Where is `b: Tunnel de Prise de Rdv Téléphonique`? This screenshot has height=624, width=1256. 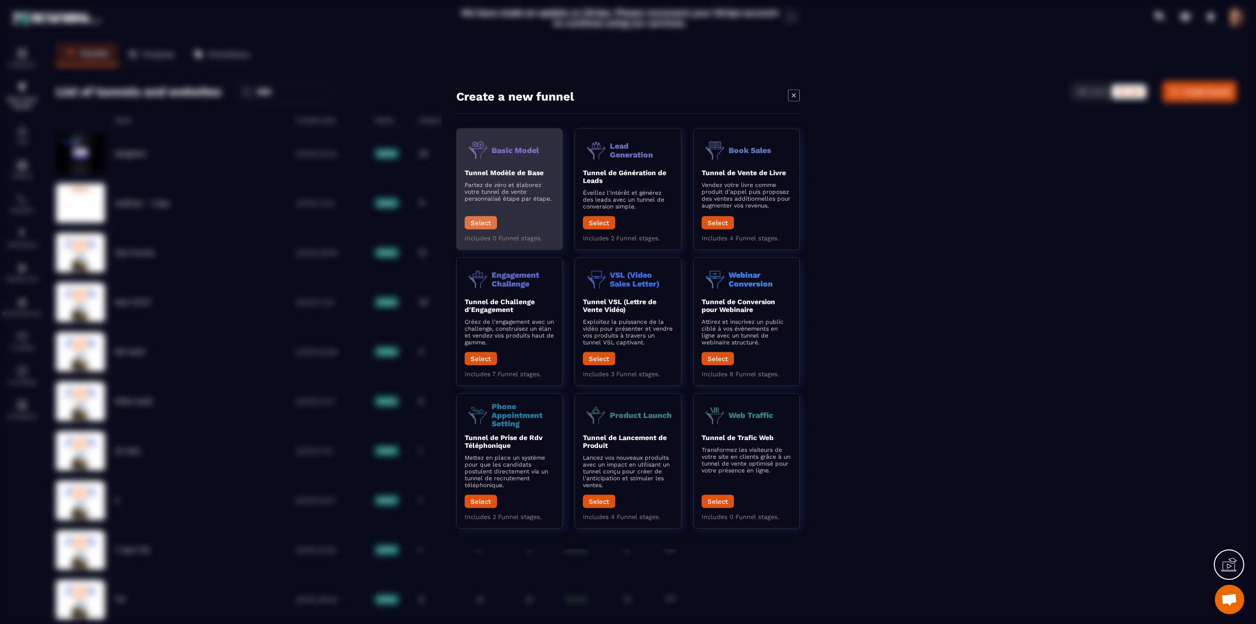
b: Tunnel de Prise de Rdv Téléphonique is located at coordinates (504, 442).